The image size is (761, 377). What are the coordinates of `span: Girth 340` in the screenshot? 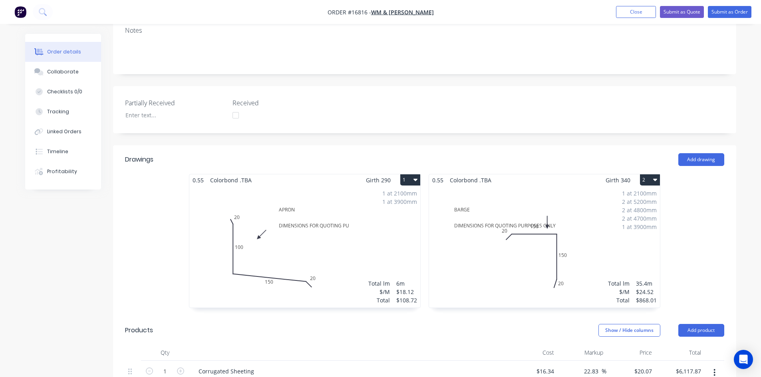 It's located at (618, 180).